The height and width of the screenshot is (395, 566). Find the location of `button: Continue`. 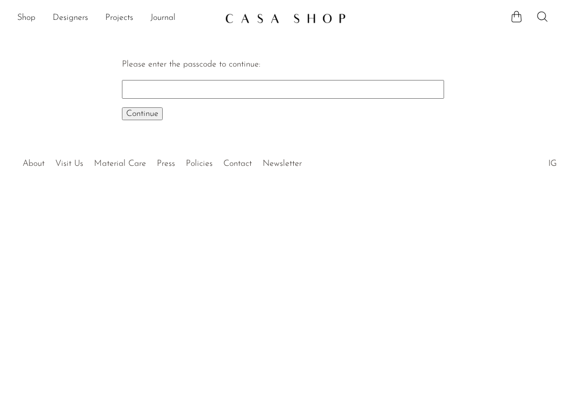

button: Continue is located at coordinates (142, 114).